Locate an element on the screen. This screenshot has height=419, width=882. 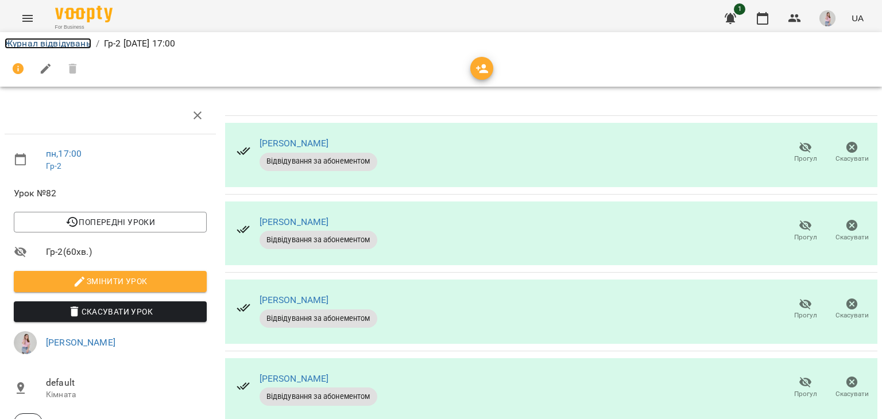
span: 1 is located at coordinates (740, 9).